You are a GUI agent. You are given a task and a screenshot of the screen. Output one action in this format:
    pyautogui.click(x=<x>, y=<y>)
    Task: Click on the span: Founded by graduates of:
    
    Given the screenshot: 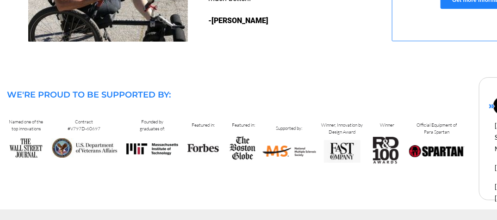 What is the action you would take?
    pyautogui.click(x=152, y=125)
    